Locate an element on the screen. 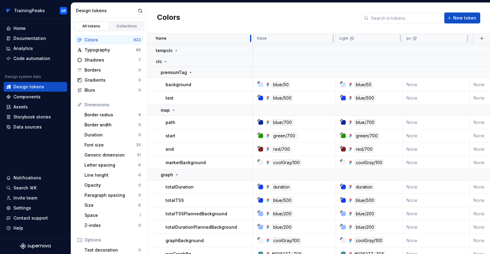 The image size is (490, 254). p: totalTSS is located at coordinates (175, 201).